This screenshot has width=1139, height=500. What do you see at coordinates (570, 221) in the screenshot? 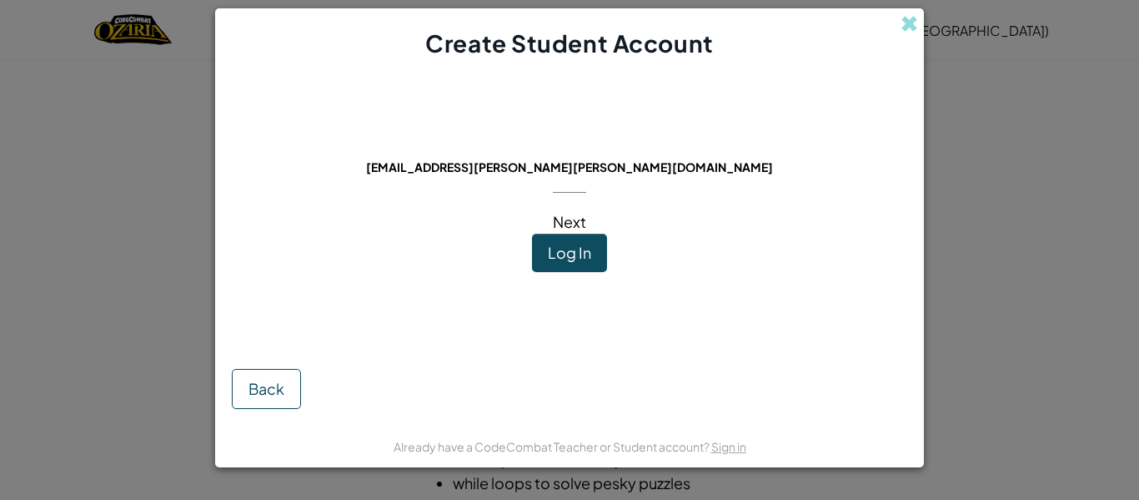
I see `span: Next` at bounding box center [570, 221].